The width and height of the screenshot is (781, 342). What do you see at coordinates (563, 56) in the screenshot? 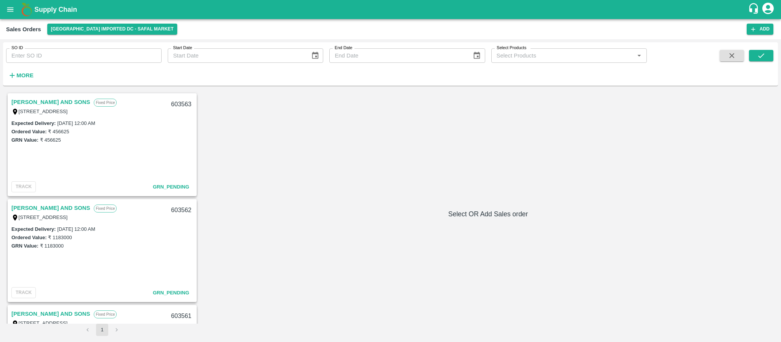
I see `input: Select Products` at bounding box center [563, 56].